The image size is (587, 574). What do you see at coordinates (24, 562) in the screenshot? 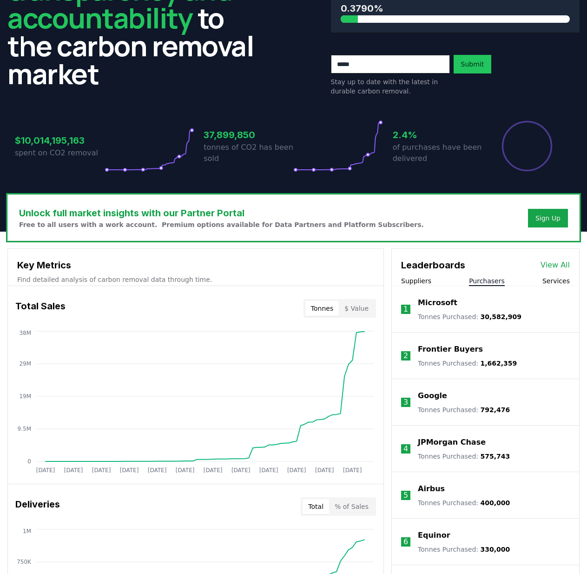
I see `tspan: 750K` at bounding box center [24, 562].